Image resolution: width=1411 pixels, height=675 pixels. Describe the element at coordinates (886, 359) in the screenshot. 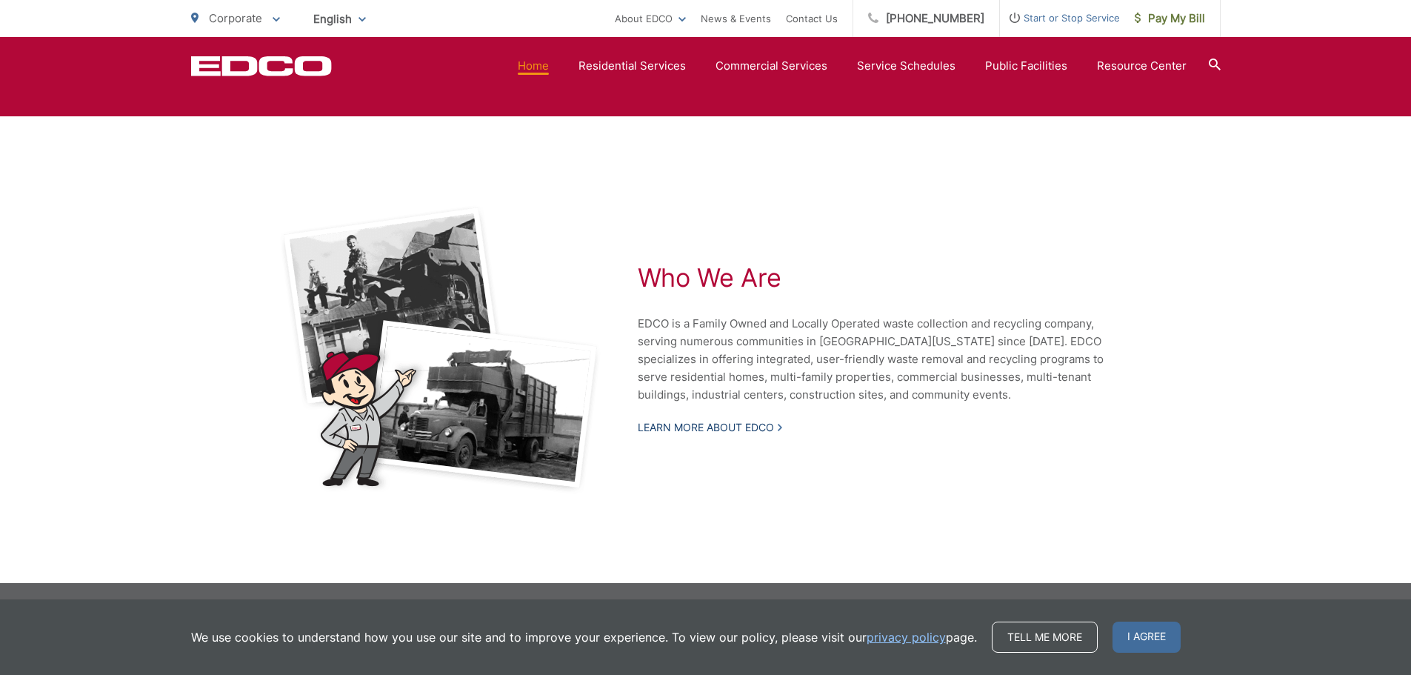

I see `p: EDCO is a Family Owned and Locally Operated waste collection and recycling company, serving numer...` at that location.